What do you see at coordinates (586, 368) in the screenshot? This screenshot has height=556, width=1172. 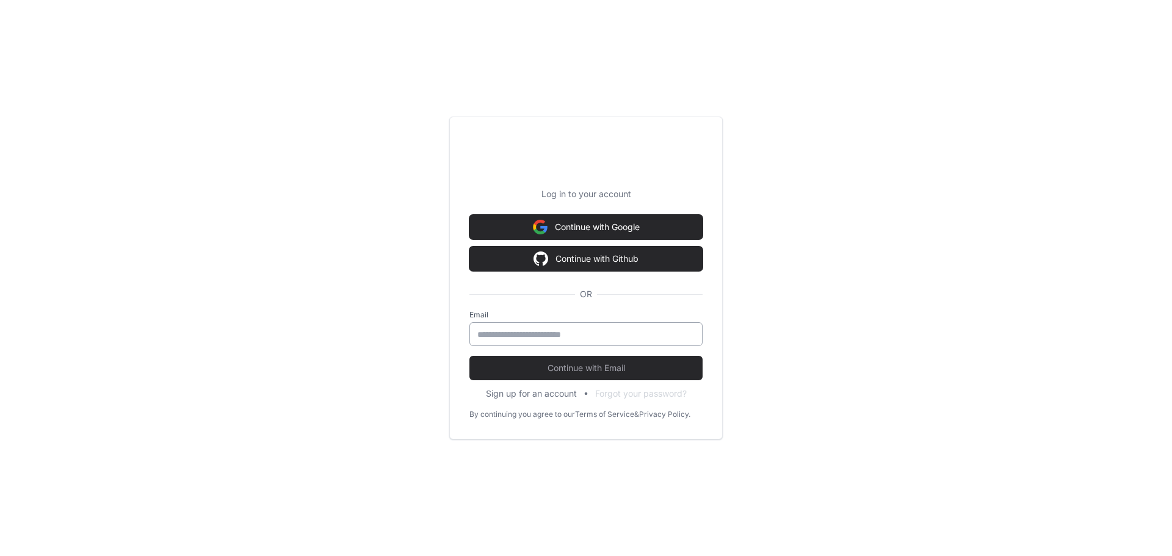 I see `span: Continue with Email` at bounding box center [586, 368].